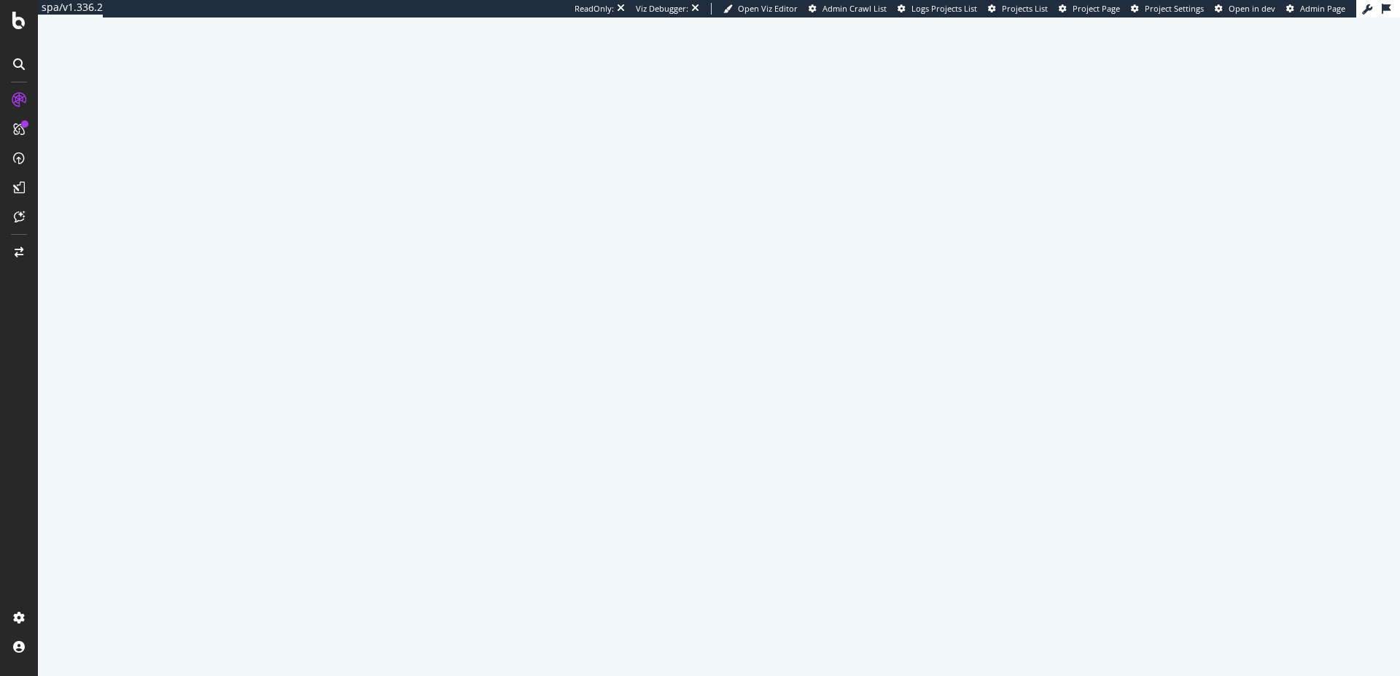 The width and height of the screenshot is (1400, 676). What do you see at coordinates (1025, 8) in the screenshot?
I see `span: Projects List` at bounding box center [1025, 8].